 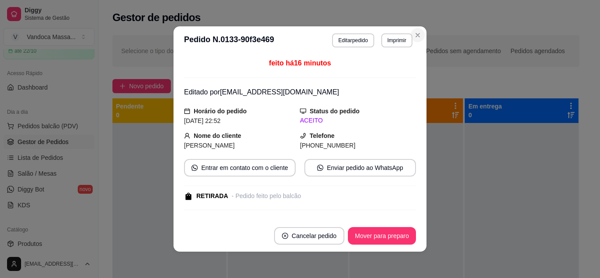 I want to click on button: Imprimir, so click(x=397, y=40).